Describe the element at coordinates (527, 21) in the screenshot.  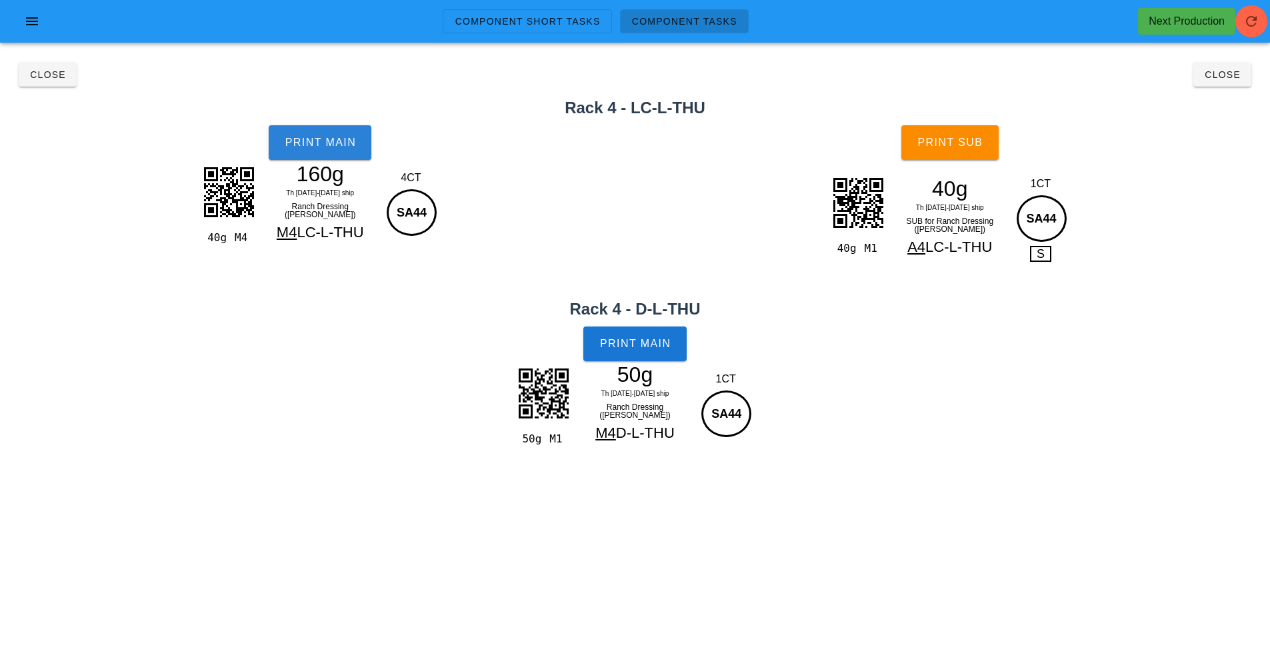
I see `span: Component Short Tasks` at that location.